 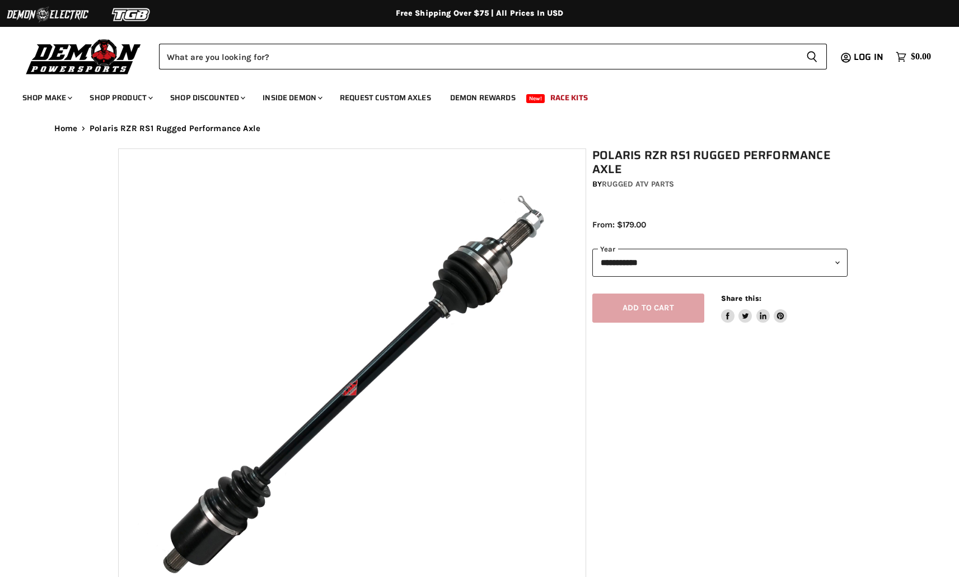 What do you see at coordinates (48, 15) in the screenshot?
I see `img: Demon Electric Logo 2` at bounding box center [48, 15].